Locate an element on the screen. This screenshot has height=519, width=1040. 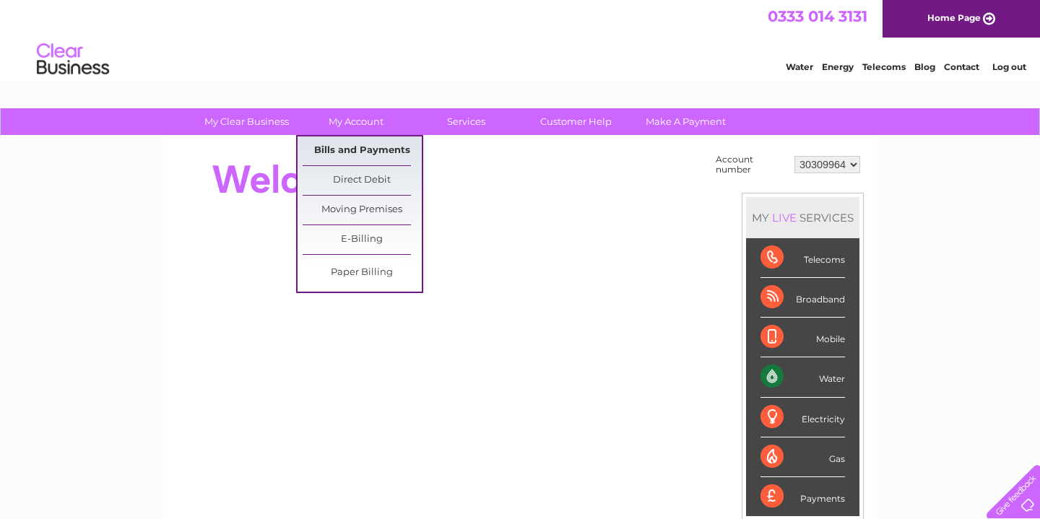
a: My Clear Business is located at coordinates (246, 121).